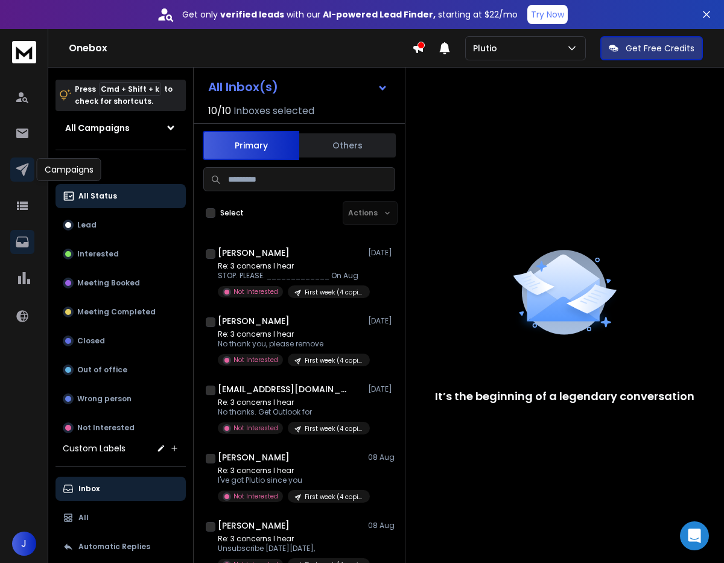 Image resolution: width=724 pixels, height=563 pixels. What do you see at coordinates (98, 254) in the screenshot?
I see `p: Interested` at bounding box center [98, 254].